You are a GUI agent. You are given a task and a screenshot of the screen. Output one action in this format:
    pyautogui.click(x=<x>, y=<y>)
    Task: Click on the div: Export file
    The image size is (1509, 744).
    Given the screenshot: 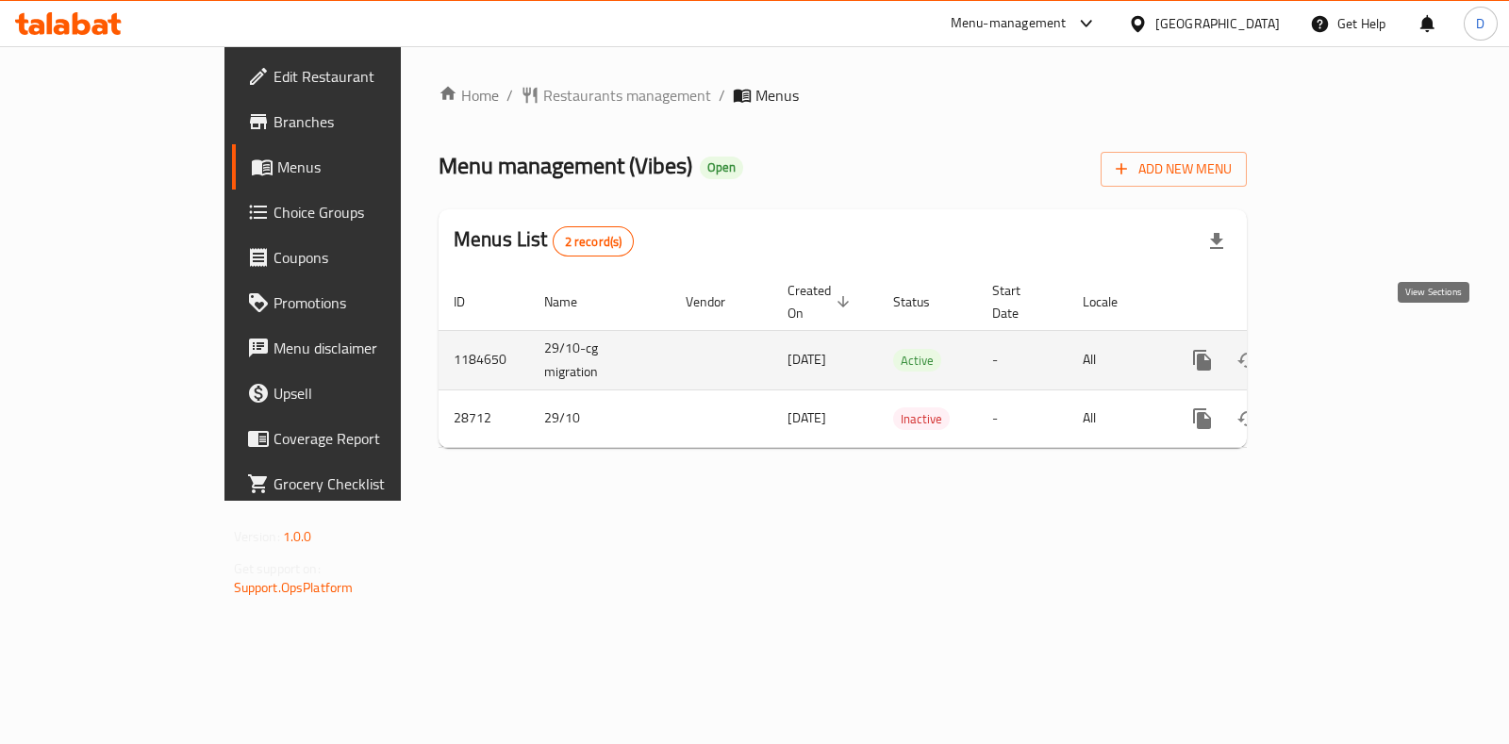 What is the action you would take?
    pyautogui.click(x=1217, y=241)
    